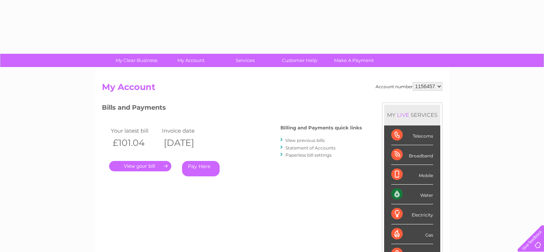 Image resolution: width=544 pixels, height=252 pixels. Describe the element at coordinates (412, 115) in the screenshot. I see `div: MY SERVICES` at that location.